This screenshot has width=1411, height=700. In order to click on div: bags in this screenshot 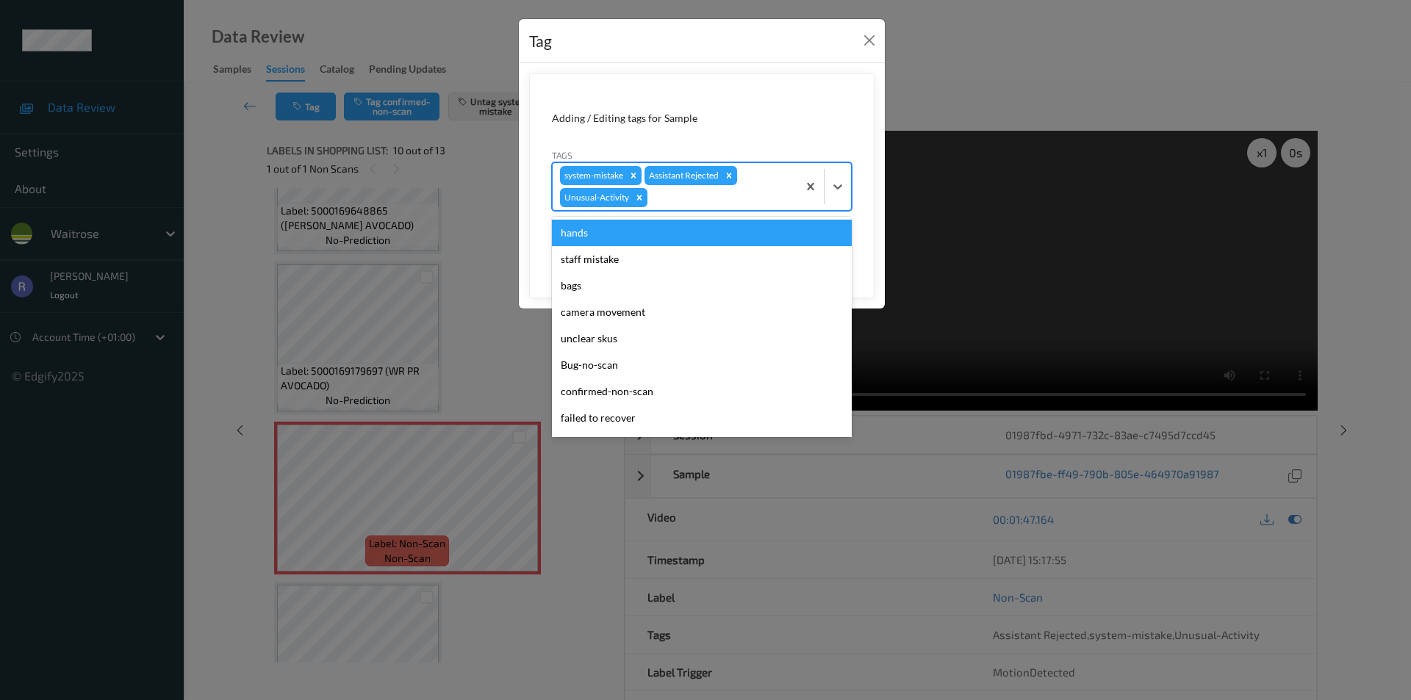, I will do `click(702, 286)`.